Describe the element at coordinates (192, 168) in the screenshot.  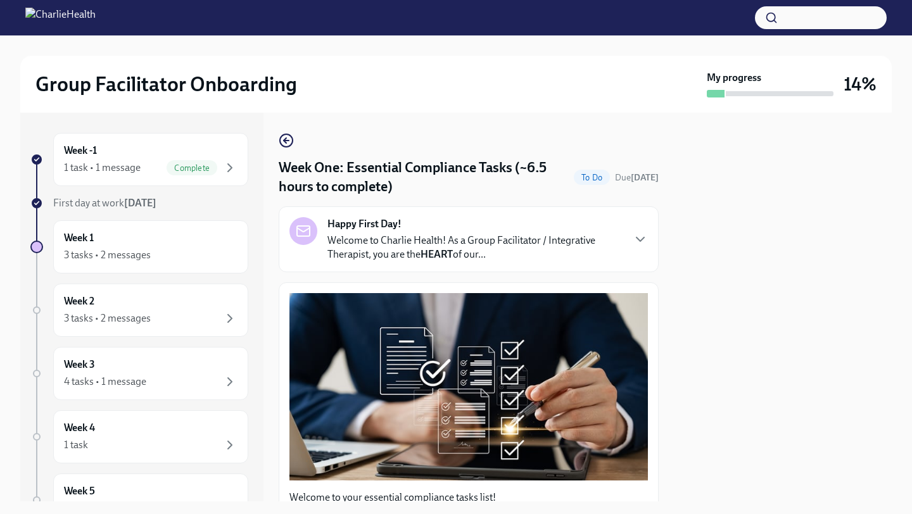
I see `span: Complete` at that location.